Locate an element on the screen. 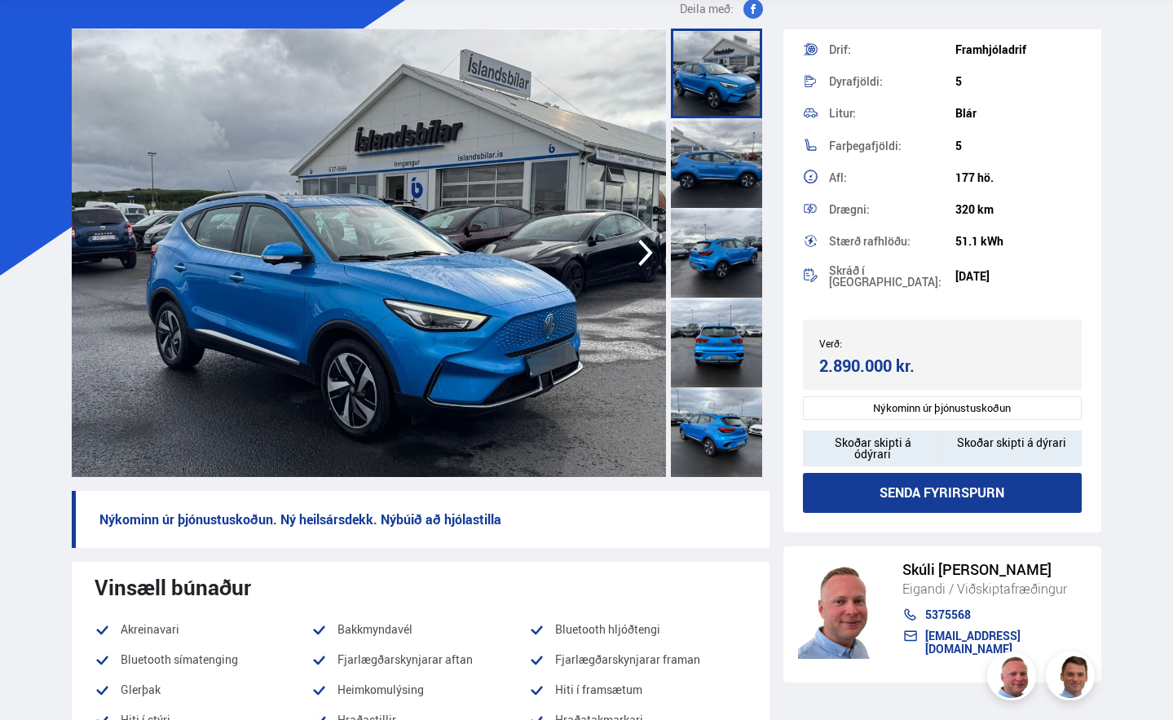 The width and height of the screenshot is (1173, 720). li: Akreinavari is located at coordinates (203, 630).